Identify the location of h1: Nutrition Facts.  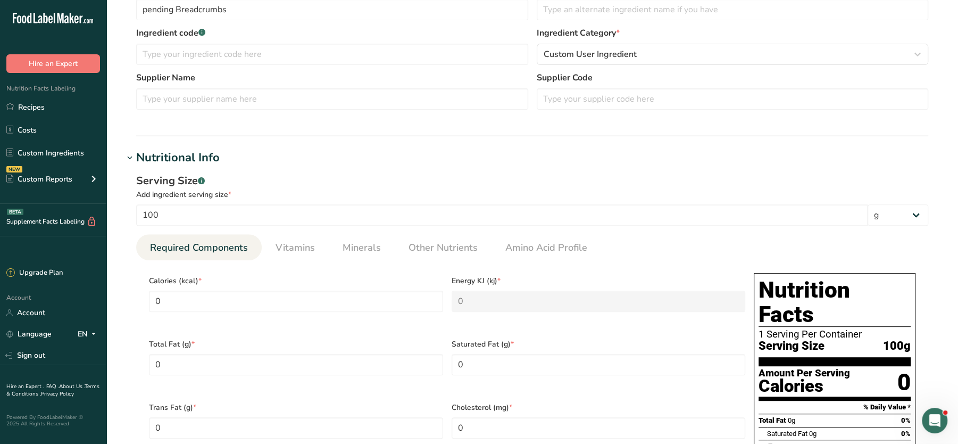
(835, 302).